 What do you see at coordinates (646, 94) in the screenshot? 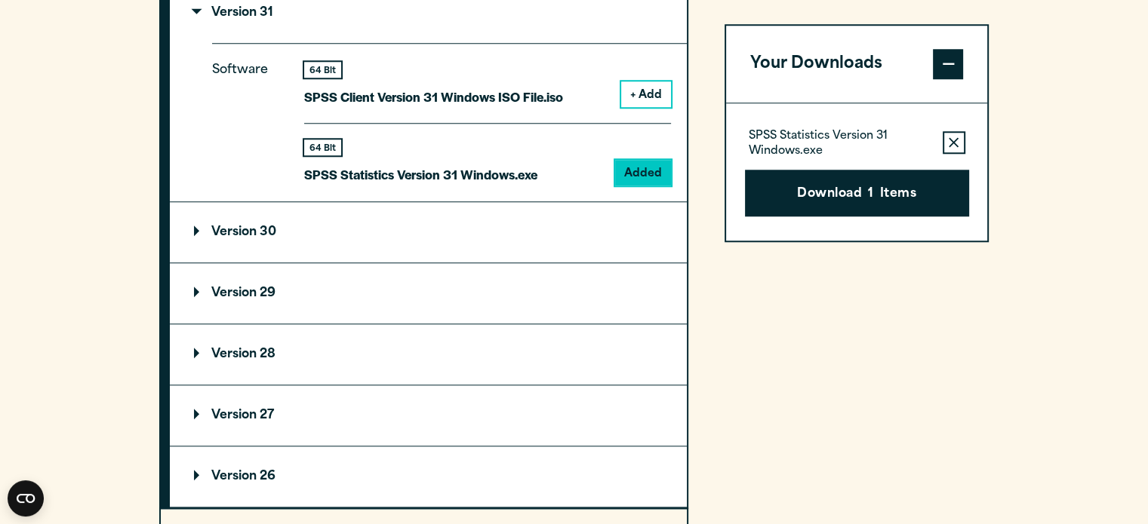
I see `button: + Add` at bounding box center [646, 94].